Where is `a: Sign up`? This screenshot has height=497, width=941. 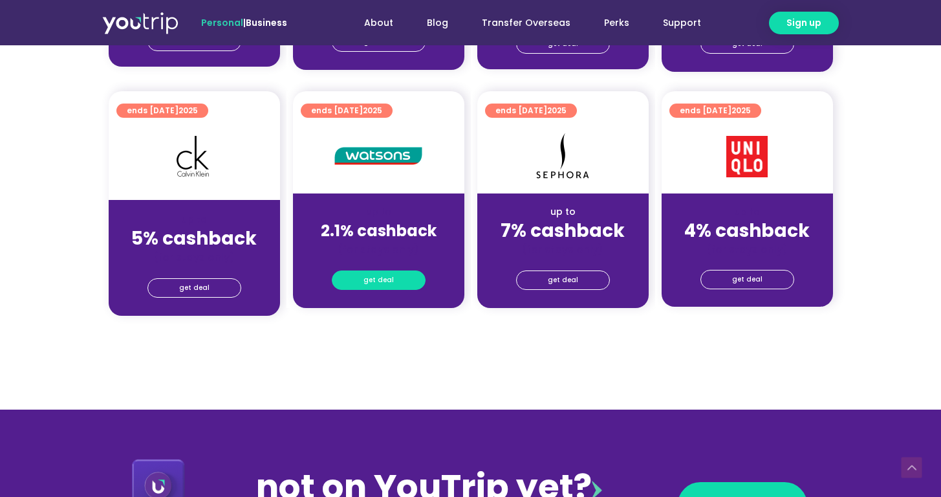 a: Sign up is located at coordinates (804, 23).